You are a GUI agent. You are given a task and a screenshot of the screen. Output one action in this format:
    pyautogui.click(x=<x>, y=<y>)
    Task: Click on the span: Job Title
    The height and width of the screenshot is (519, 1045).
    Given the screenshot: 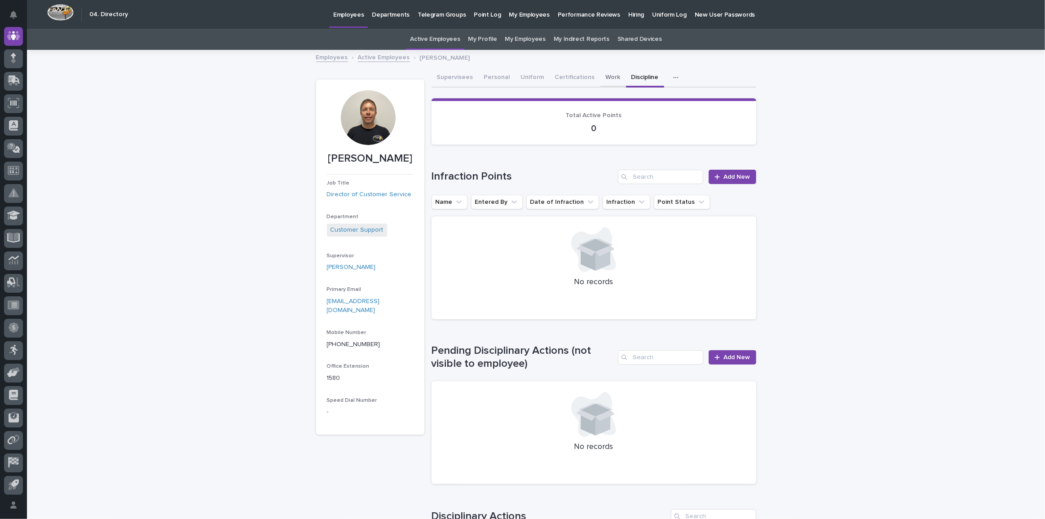 What is the action you would take?
    pyautogui.click(x=338, y=183)
    